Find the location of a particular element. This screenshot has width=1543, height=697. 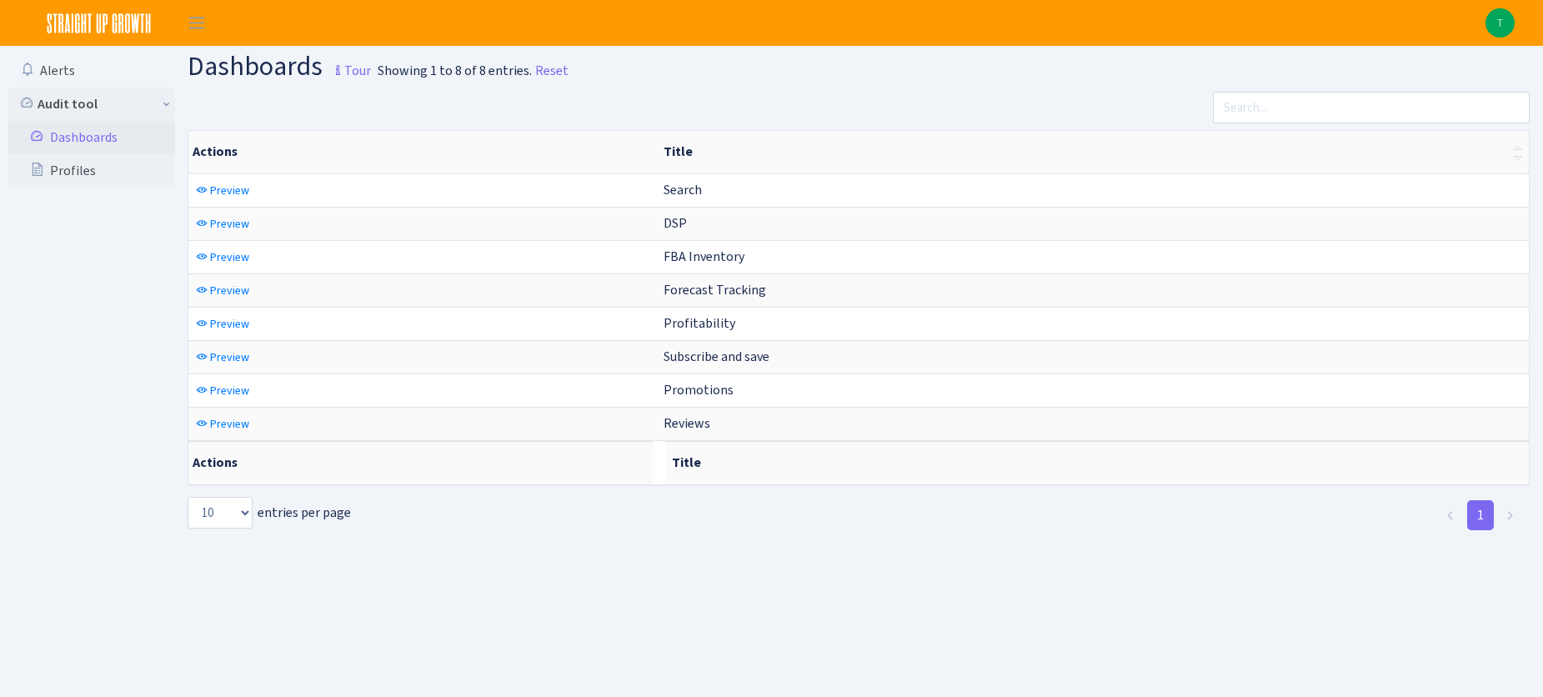

a: Audit tool is located at coordinates (92, 104).